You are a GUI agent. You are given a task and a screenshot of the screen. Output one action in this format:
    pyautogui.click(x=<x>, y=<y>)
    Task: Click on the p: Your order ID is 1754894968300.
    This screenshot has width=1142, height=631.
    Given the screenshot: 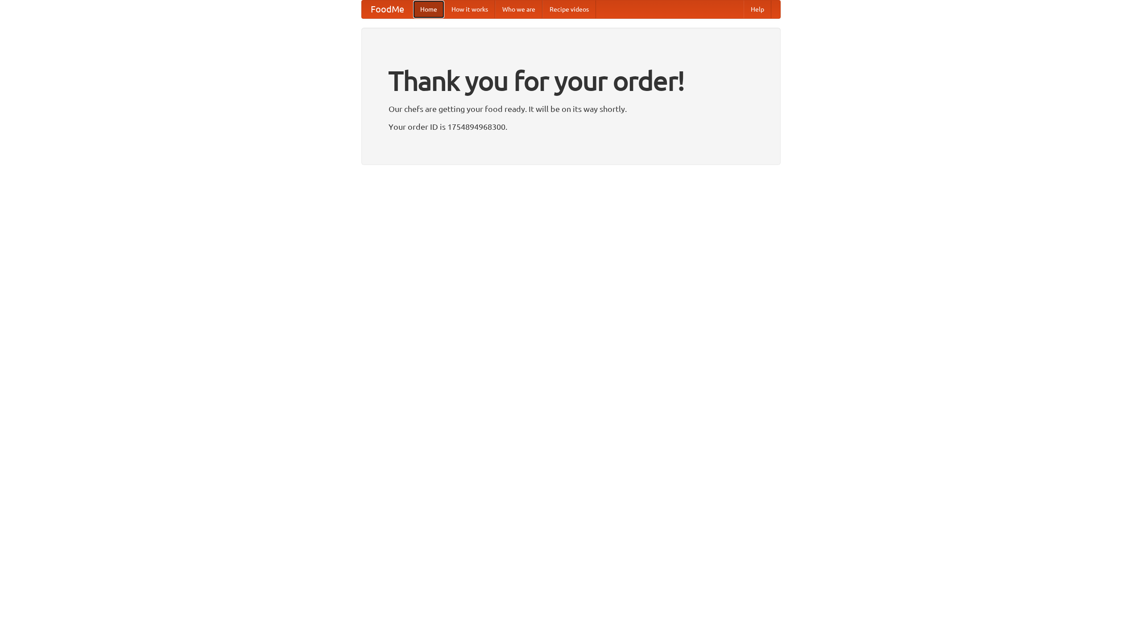 What is the action you would take?
    pyautogui.click(x=571, y=127)
    